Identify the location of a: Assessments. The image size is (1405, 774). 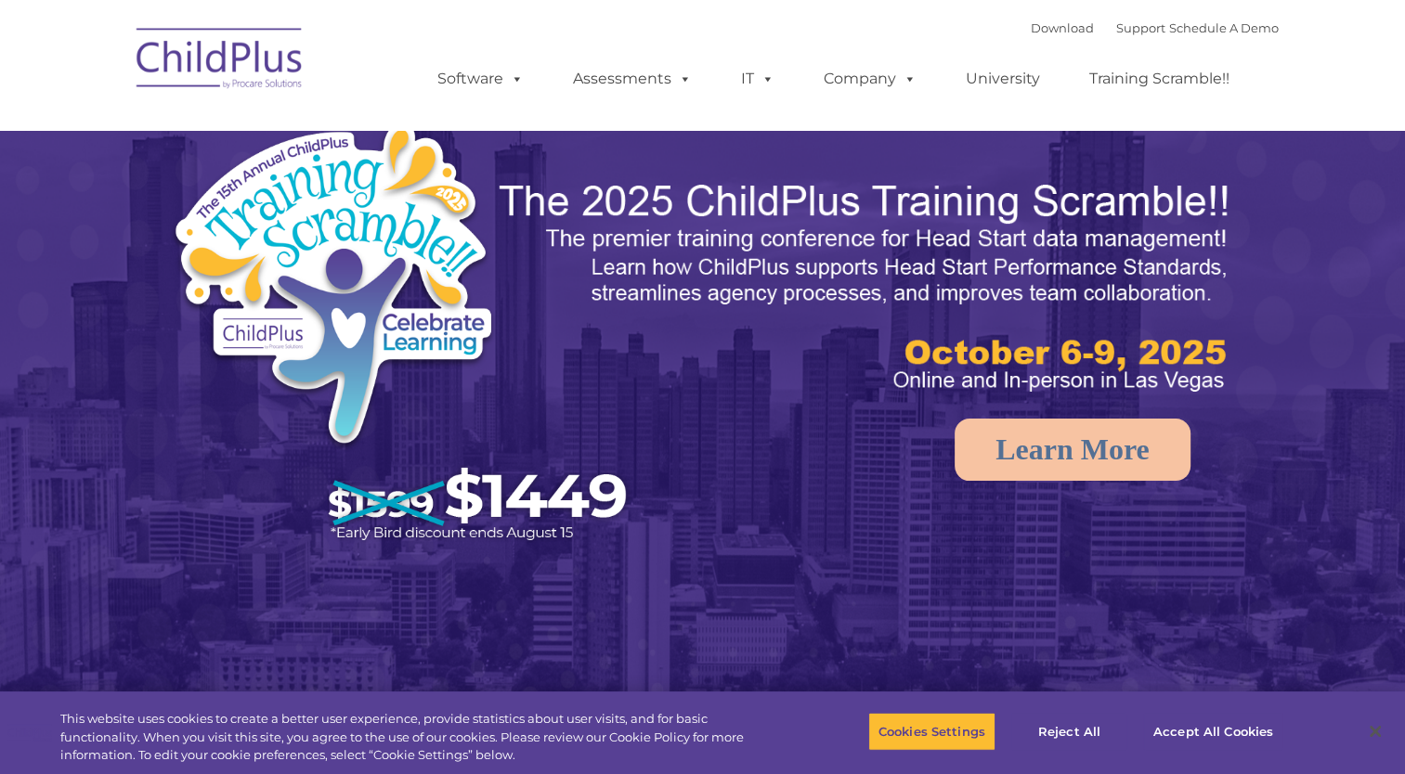
(632, 79).